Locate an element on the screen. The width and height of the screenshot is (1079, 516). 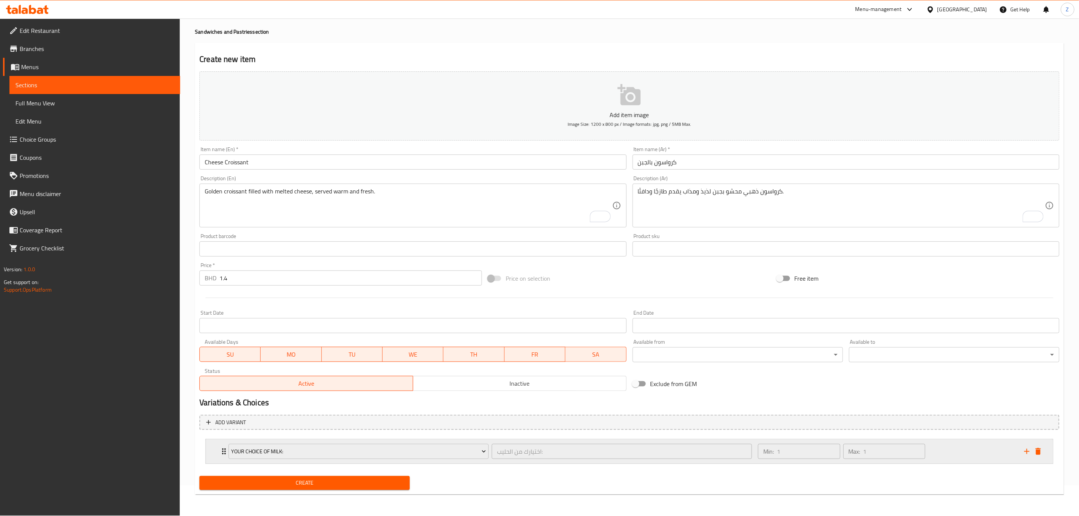
button: WE is located at coordinates (413, 354).